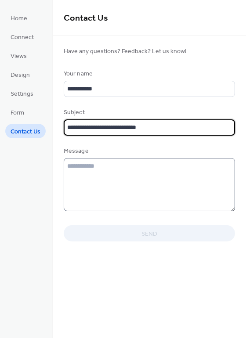 The width and height of the screenshot is (246, 338). I want to click on div: Your name, so click(149, 74).